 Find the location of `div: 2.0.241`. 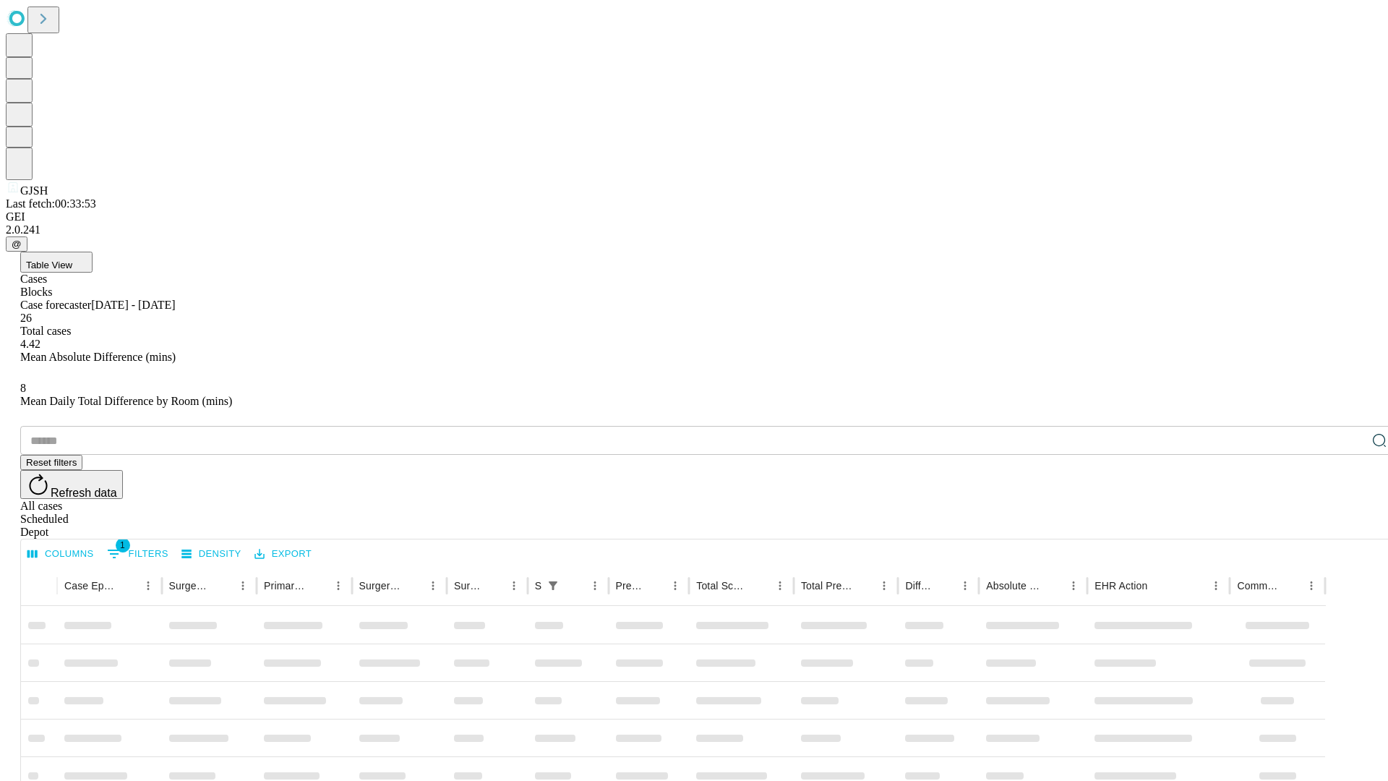

div: 2.0.241 is located at coordinates (694, 230).